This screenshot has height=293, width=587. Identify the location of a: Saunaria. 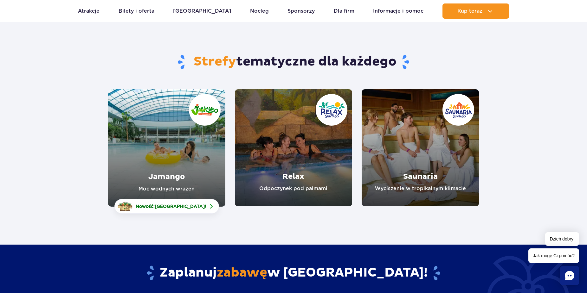
(420, 148).